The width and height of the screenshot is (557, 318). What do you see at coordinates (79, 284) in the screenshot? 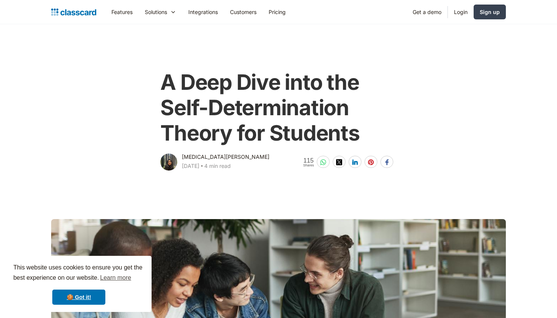
I see `div: cookieconsent` at bounding box center [79, 284].